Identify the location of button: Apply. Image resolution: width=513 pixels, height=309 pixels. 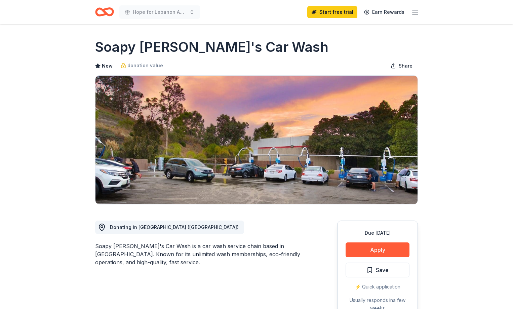
(377, 250).